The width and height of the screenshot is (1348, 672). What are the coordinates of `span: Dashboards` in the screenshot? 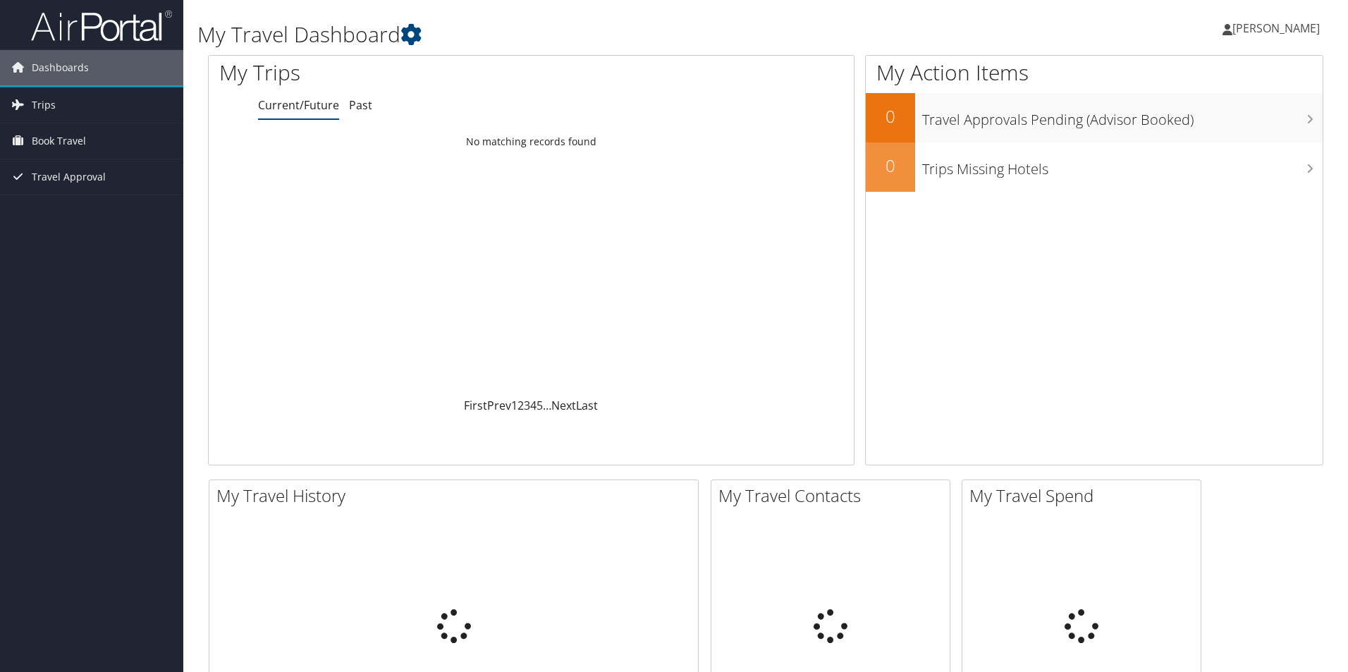 It's located at (60, 68).